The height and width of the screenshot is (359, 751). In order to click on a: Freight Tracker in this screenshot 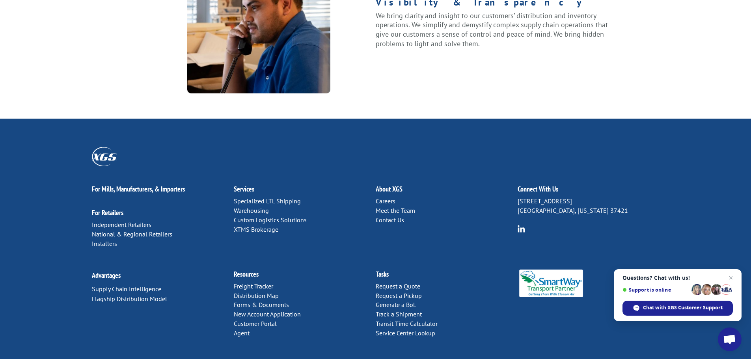, I will do `click(254, 286)`.